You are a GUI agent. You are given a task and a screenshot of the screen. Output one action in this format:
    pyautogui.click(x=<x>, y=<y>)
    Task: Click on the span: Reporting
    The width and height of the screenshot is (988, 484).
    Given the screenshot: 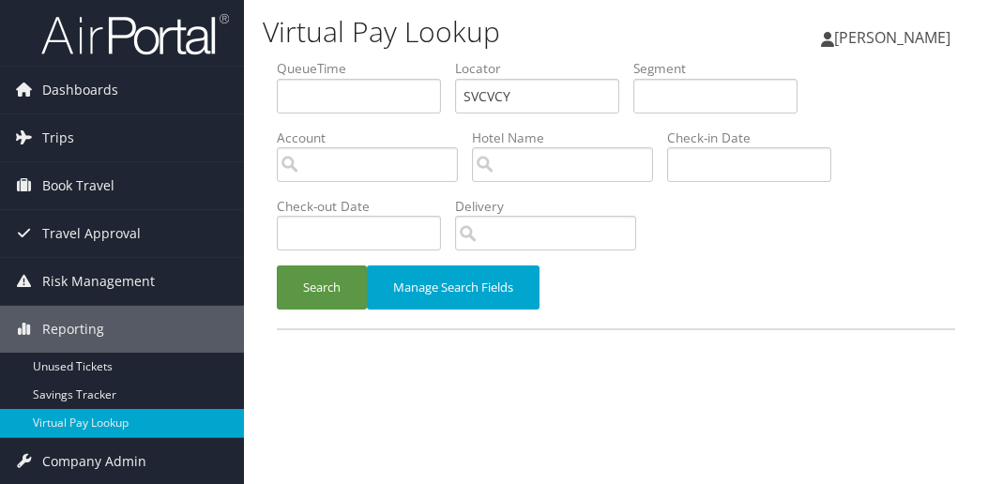 What is the action you would take?
    pyautogui.click(x=73, y=329)
    